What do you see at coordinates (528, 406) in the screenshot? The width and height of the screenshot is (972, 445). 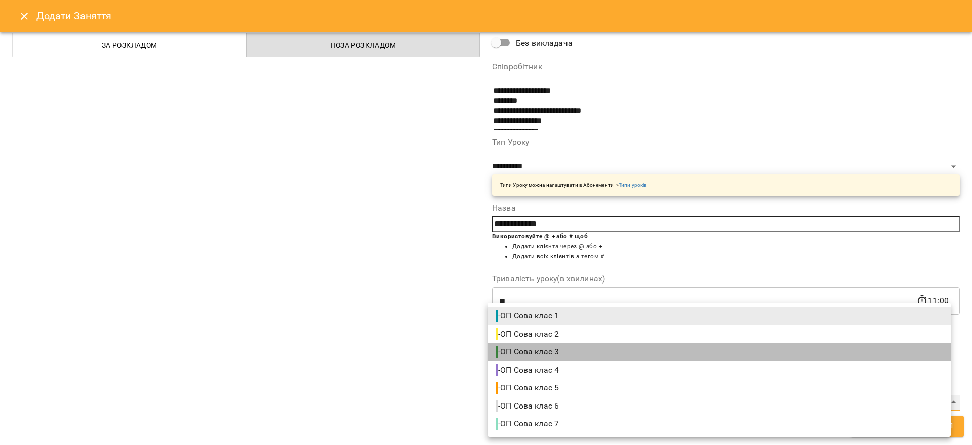 I see `span: - ОП Сова клас 6` at bounding box center [528, 406].